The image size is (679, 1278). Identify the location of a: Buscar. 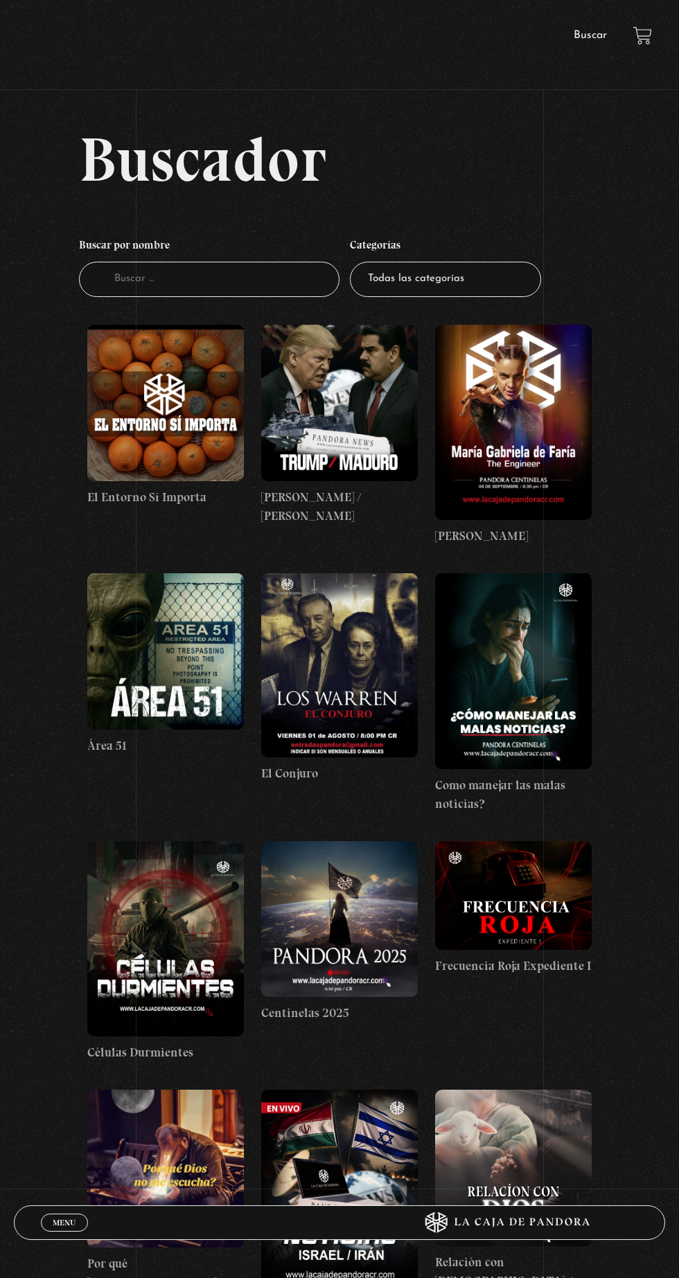
(590, 35).